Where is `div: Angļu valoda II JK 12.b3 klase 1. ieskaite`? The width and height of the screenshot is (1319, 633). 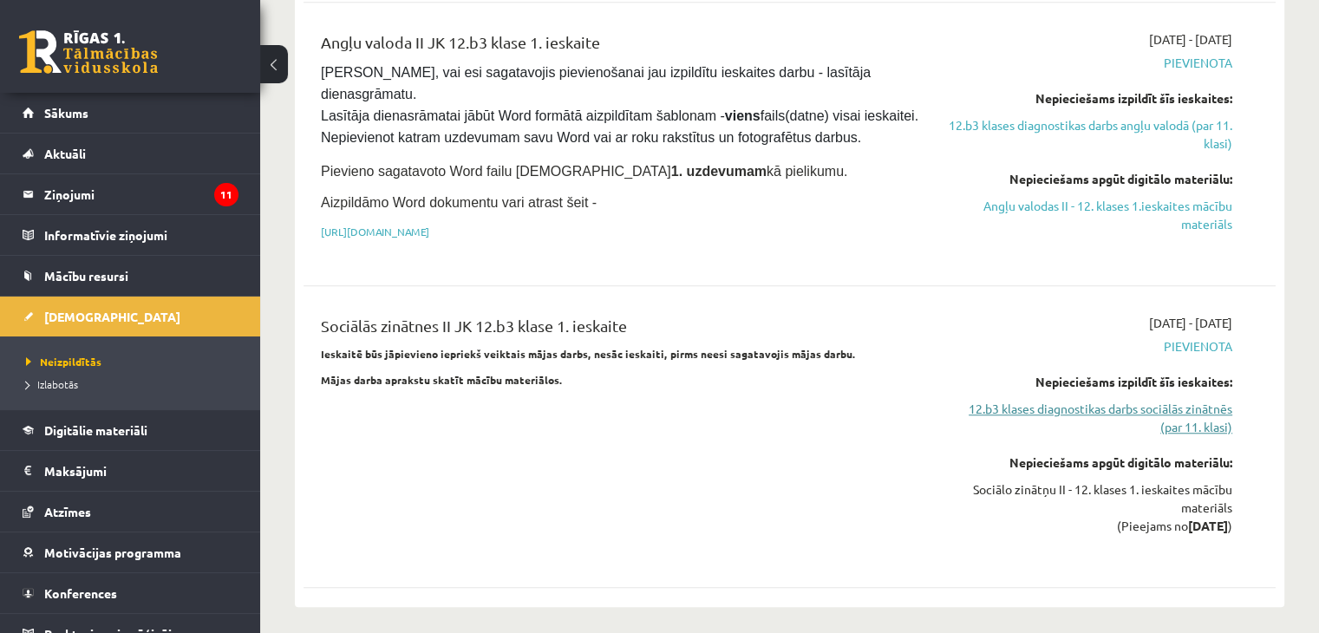 div: Angļu valoda II JK 12.b3 klase 1. ieskaite is located at coordinates (620, 46).